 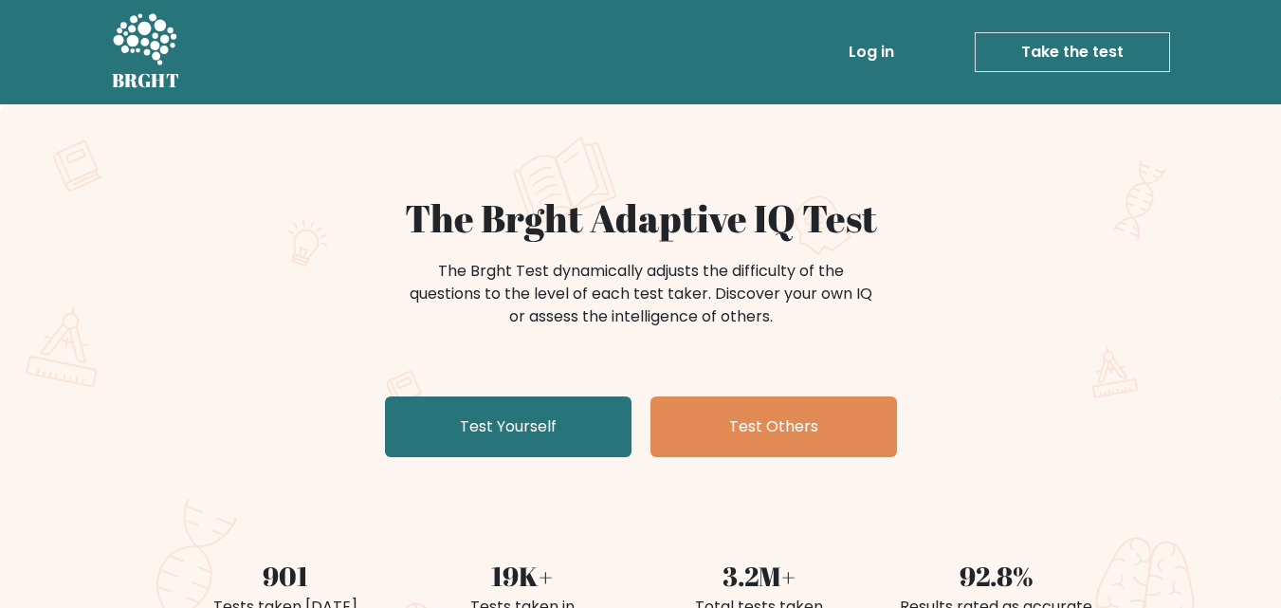 What do you see at coordinates (508, 427) in the screenshot?
I see `a: Test Yourself` at bounding box center [508, 427].